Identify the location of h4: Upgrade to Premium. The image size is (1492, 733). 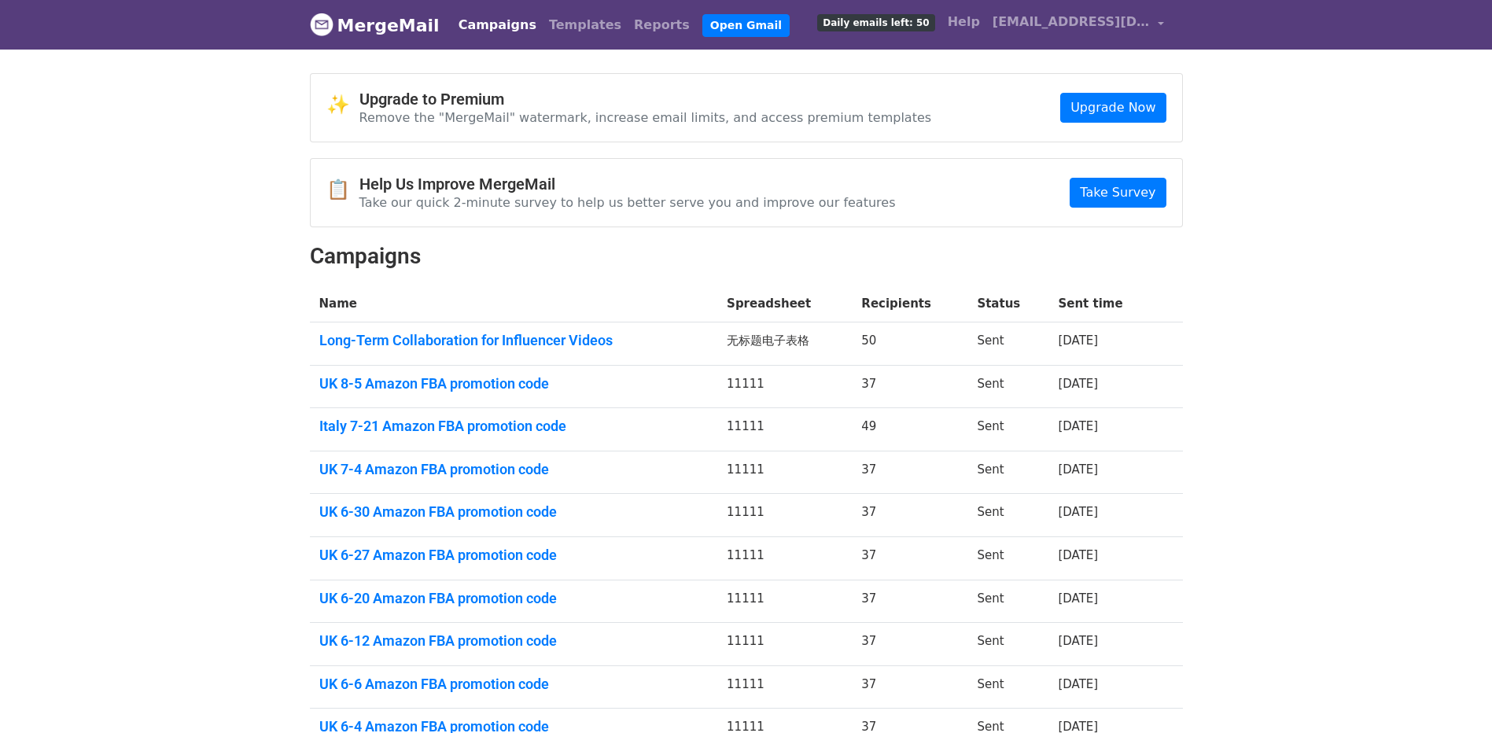
(646, 99).